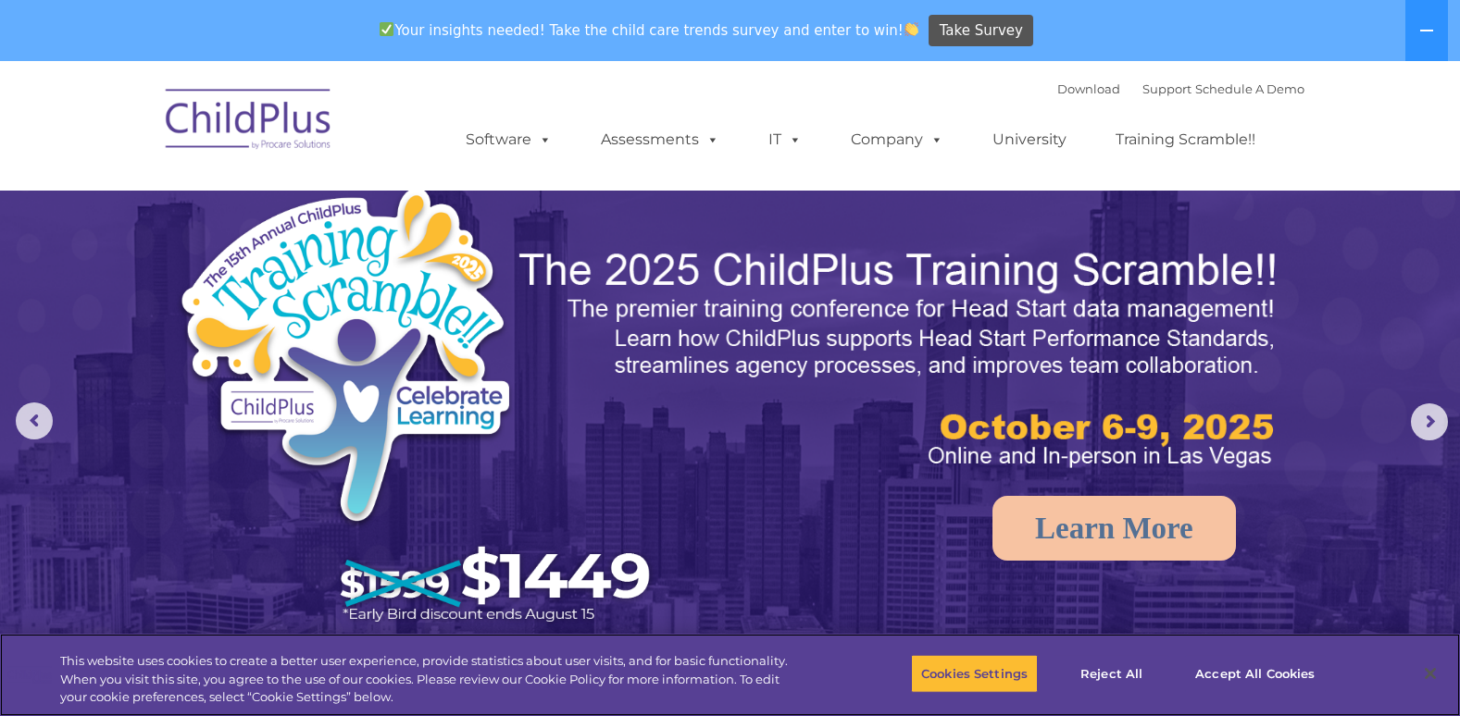 This screenshot has width=1460, height=716. I want to click on a: Company, so click(897, 140).